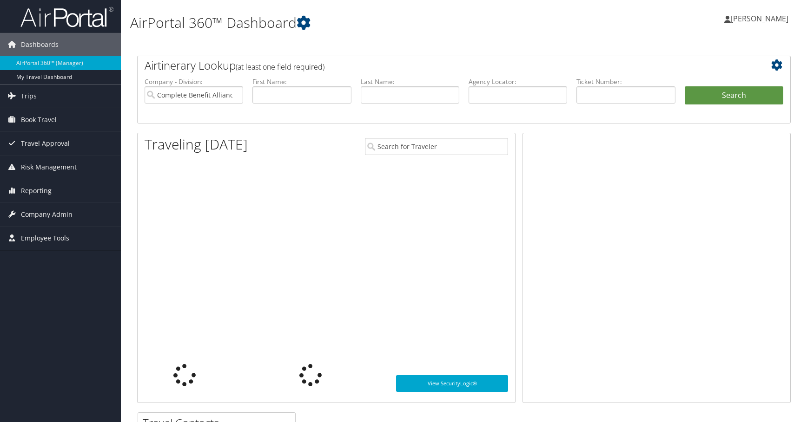 Image resolution: width=807 pixels, height=422 pixels. What do you see at coordinates (39, 120) in the screenshot?
I see `span: Book Travel` at bounding box center [39, 120].